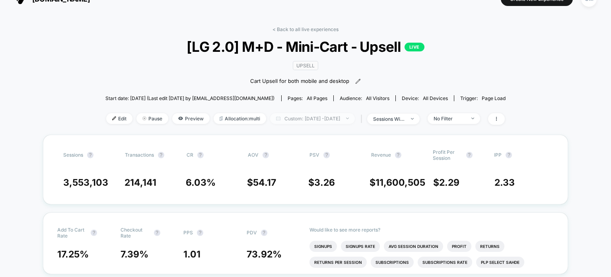 This screenshot has width=611, height=277. I want to click on span: Add To Cart Rate, so click(72, 232).